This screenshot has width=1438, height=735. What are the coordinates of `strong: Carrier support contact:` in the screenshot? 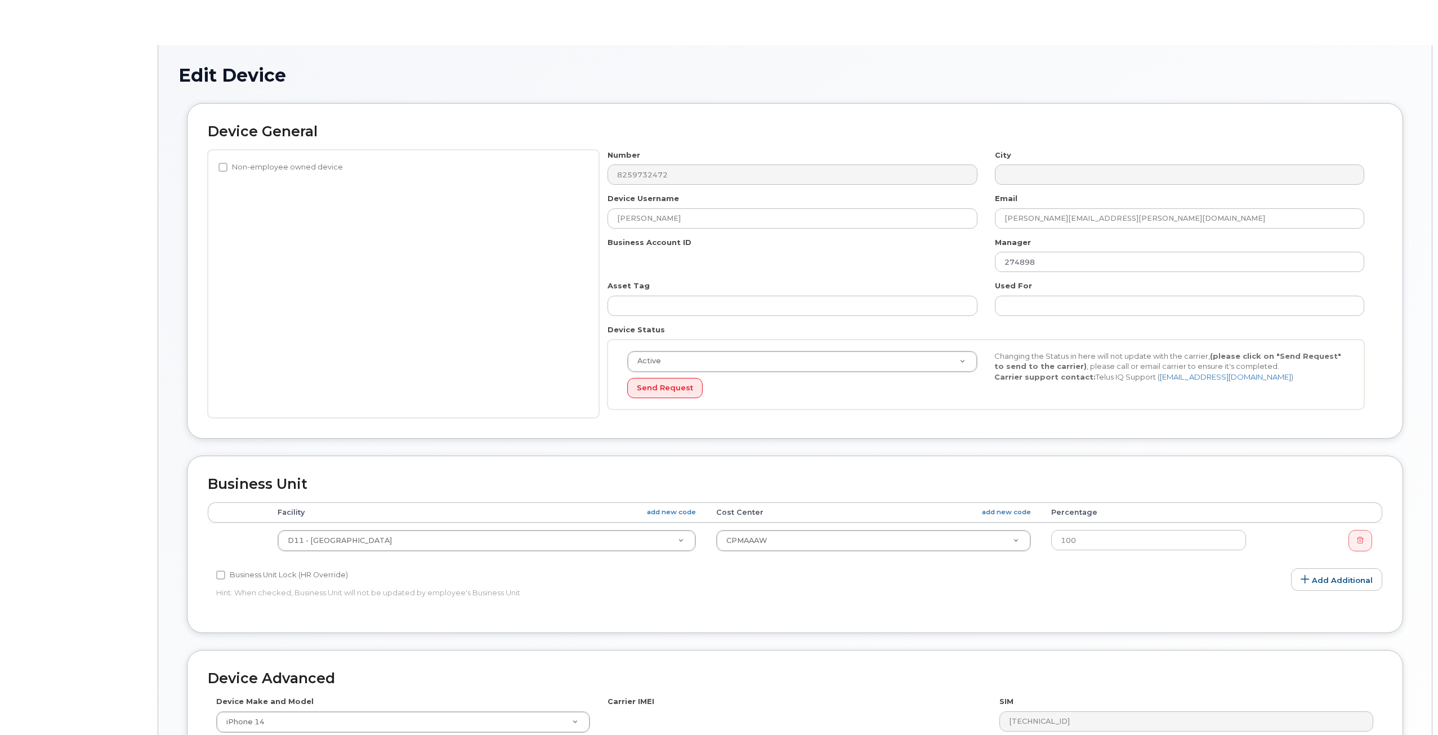 It's located at (1045, 377).